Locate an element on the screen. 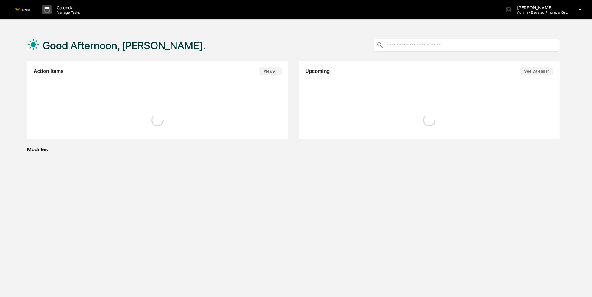 Image resolution: width=592 pixels, height=297 pixels. img: logo is located at coordinates (22, 9).